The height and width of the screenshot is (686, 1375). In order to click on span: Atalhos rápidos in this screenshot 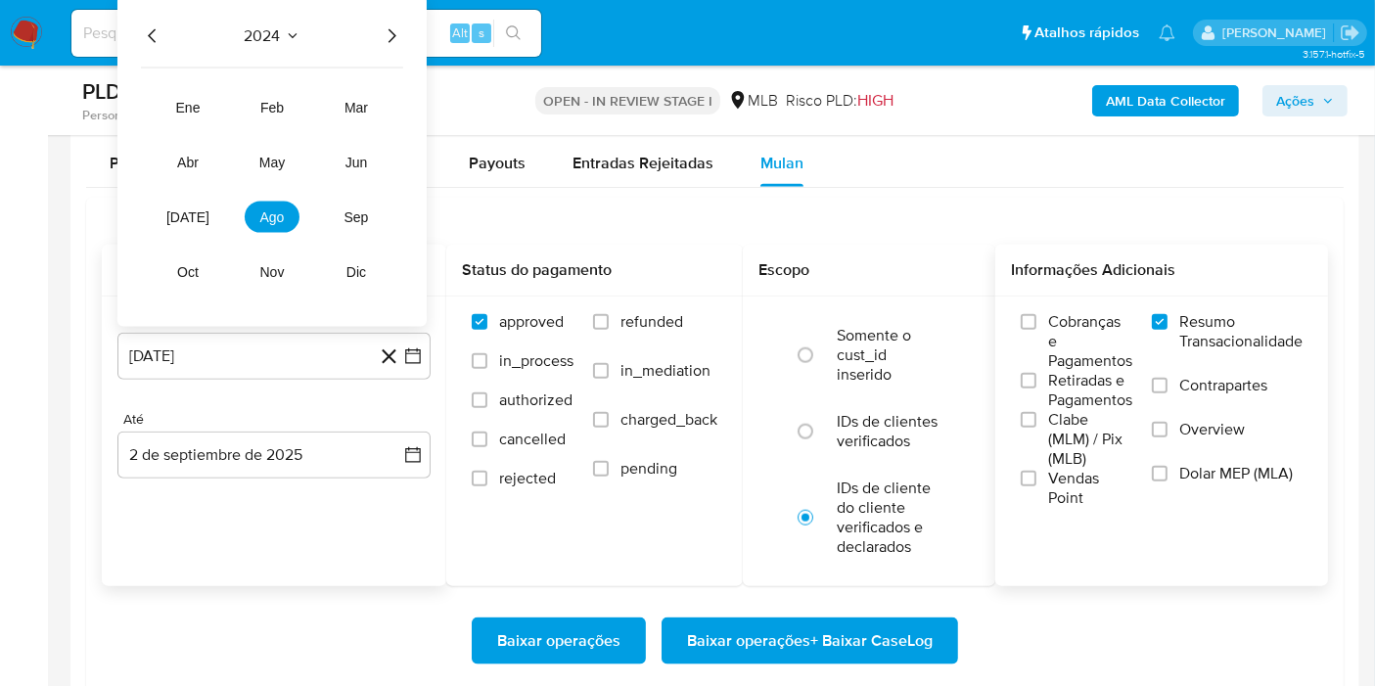, I will do `click(1086, 32)`.